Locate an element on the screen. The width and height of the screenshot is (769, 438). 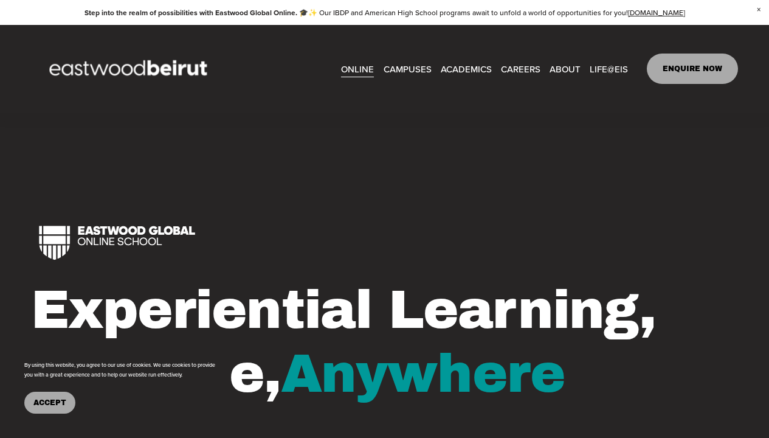
h1: Experiential Learning, Anytime, is located at coordinates (385, 342).